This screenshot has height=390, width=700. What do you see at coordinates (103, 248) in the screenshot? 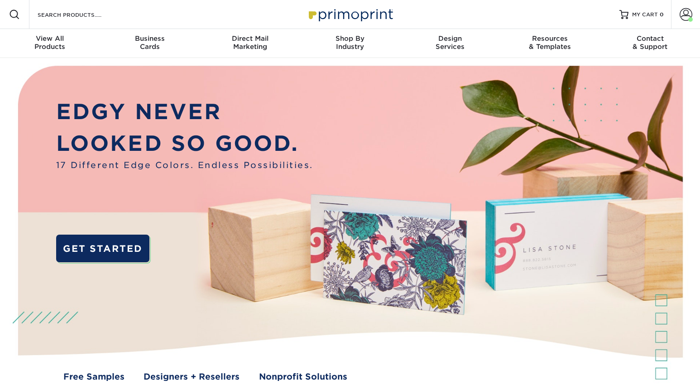
I see `a: GET STARTED` at bounding box center [103, 248].